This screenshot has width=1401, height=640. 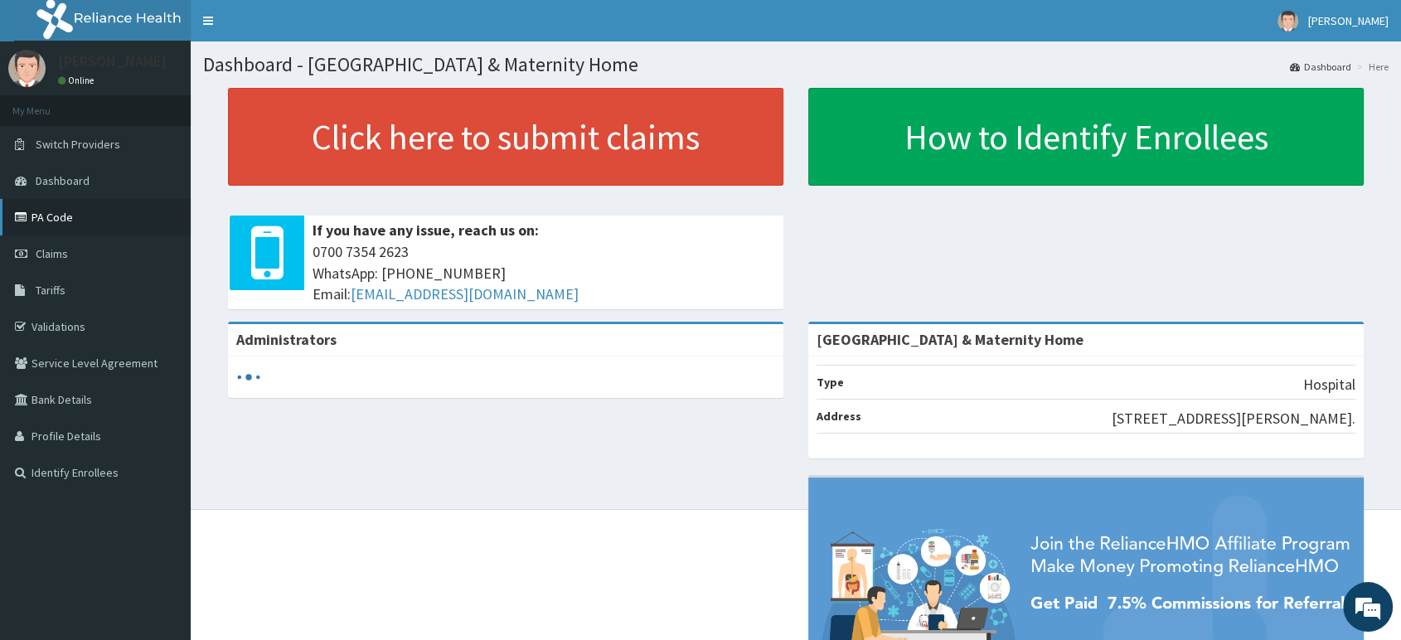 I want to click on b: Type, so click(x=830, y=382).